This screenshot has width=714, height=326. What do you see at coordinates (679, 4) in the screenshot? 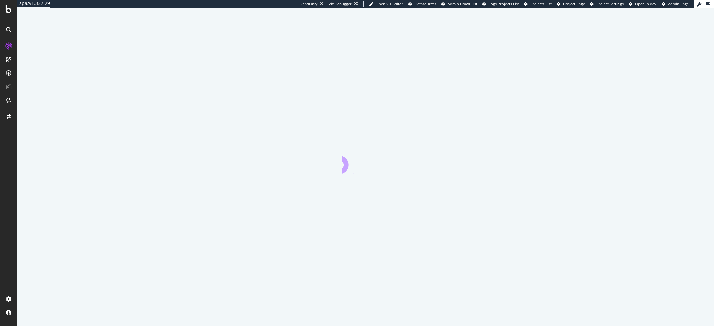
I see `span: Admin Page` at bounding box center [679, 4].